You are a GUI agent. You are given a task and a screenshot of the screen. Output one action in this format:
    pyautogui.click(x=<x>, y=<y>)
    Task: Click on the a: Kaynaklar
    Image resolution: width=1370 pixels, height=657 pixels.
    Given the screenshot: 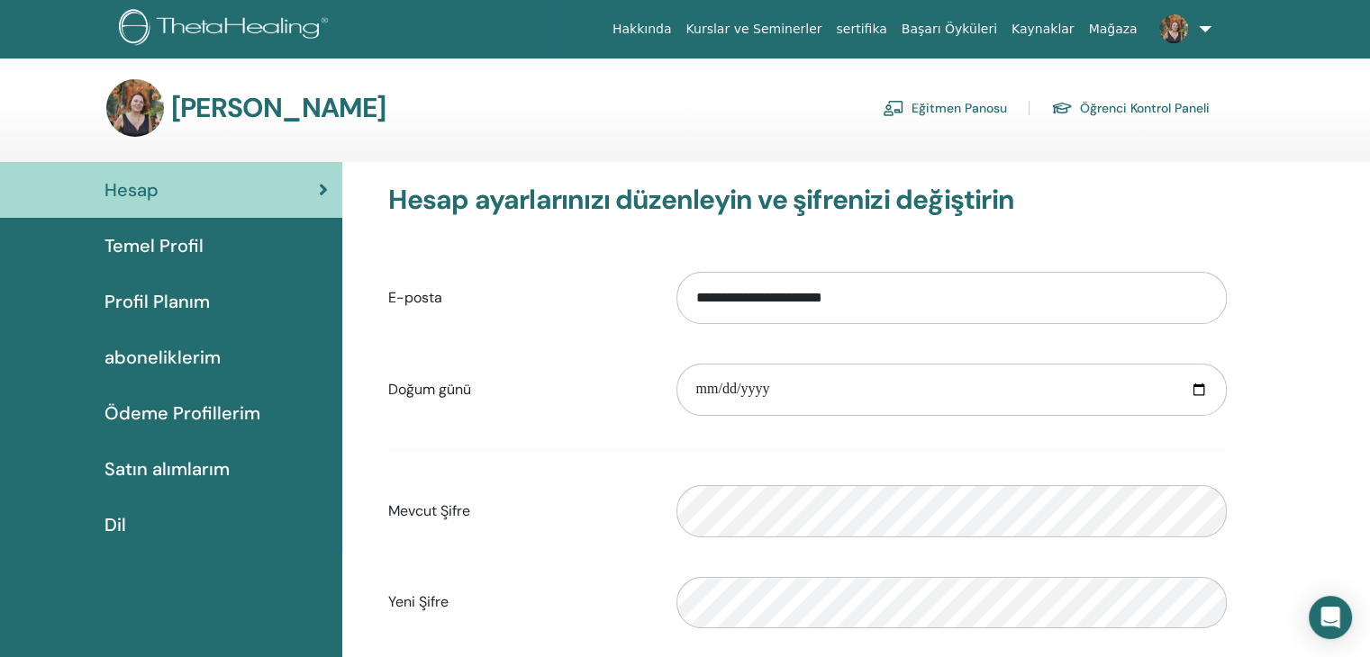 What is the action you would take?
    pyautogui.click(x=1043, y=29)
    